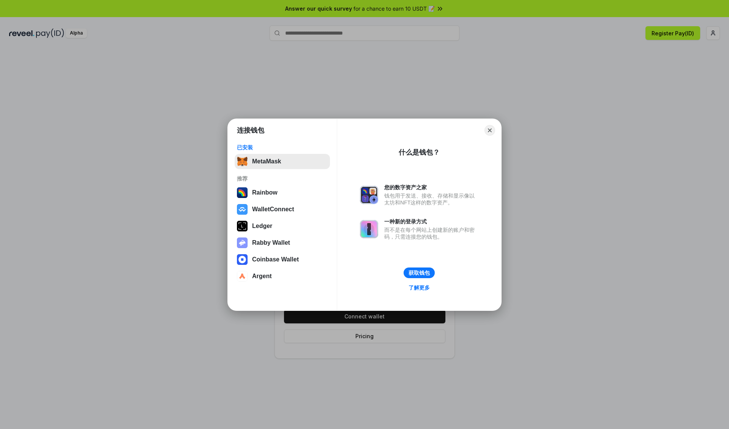 Image resolution: width=729 pixels, height=429 pixels. I want to click on img: svg+xml,%3Csvg%20xmlns%3D%22http%3A%2F%2Fwww.w3.org%2F2000%2Fsvg%22%20width%3D%2228%22%20height%3..., so click(242, 226).